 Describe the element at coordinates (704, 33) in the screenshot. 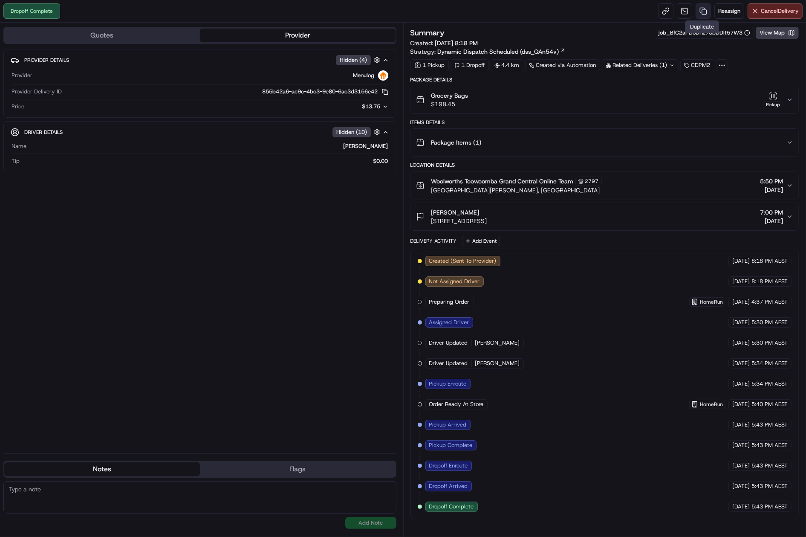

I see `button: job_BfC2aPDoDRz7UbDDit57W3` at that location.